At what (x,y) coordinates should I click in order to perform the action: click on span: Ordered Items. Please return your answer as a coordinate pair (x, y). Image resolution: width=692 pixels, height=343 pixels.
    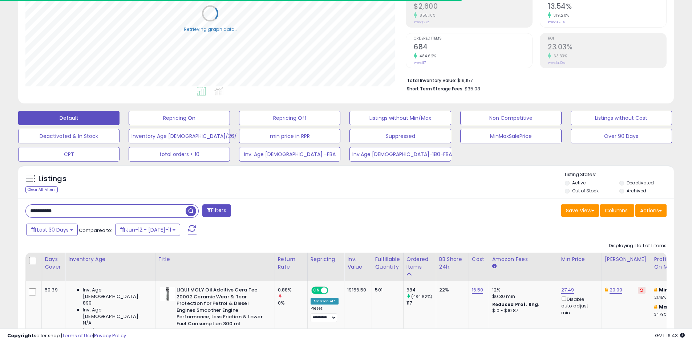
    Looking at the image, I should click on (473, 39).